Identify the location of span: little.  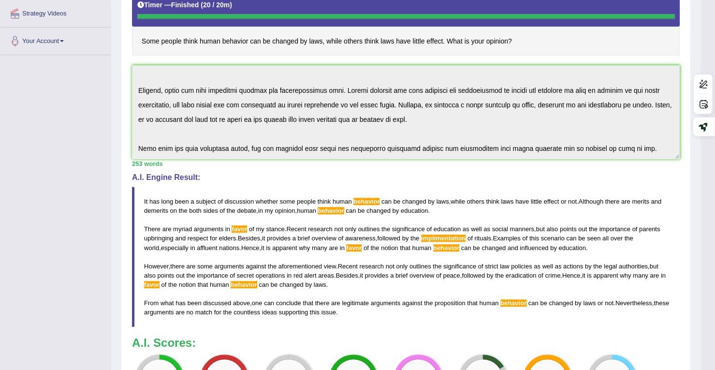
(536, 201).